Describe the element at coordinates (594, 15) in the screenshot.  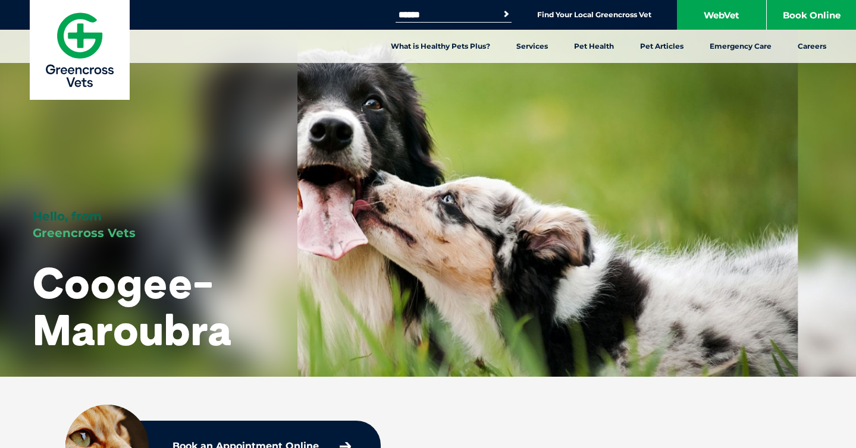
I see `a: Find Your Local Greencross Vet` at that location.